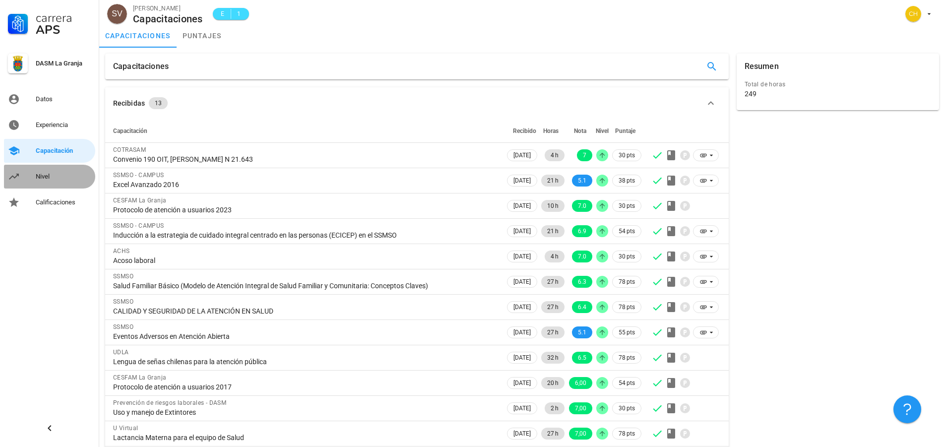 Image resolution: width=945 pixels, height=447 pixels. What do you see at coordinates (63, 99) in the screenshot?
I see `div: Datos` at bounding box center [63, 99].